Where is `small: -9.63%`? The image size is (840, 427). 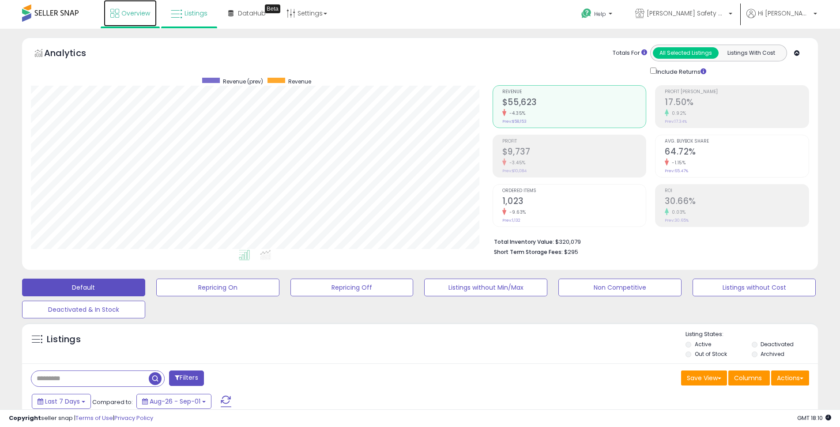 small: -9.63% is located at coordinates (516, 212).